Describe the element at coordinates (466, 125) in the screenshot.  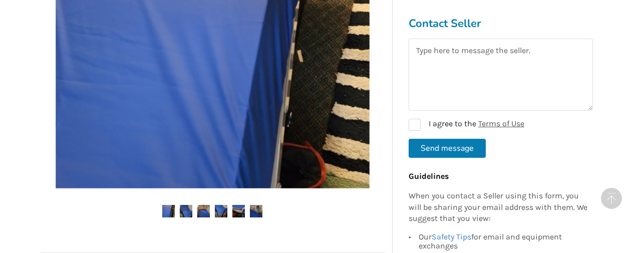
I see `label: I agree to the` at that location.